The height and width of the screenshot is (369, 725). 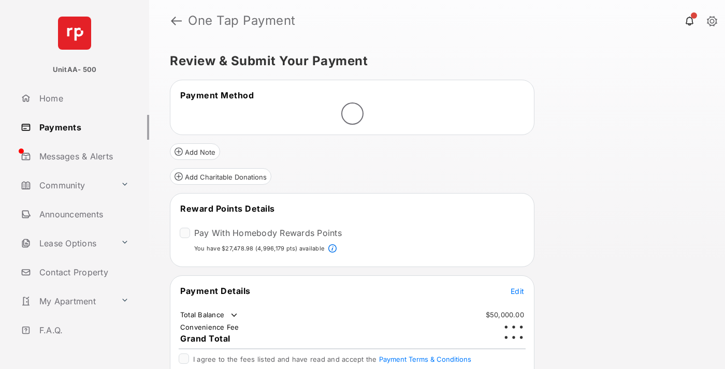 I want to click on strong: One Tap Payment, so click(x=242, y=21).